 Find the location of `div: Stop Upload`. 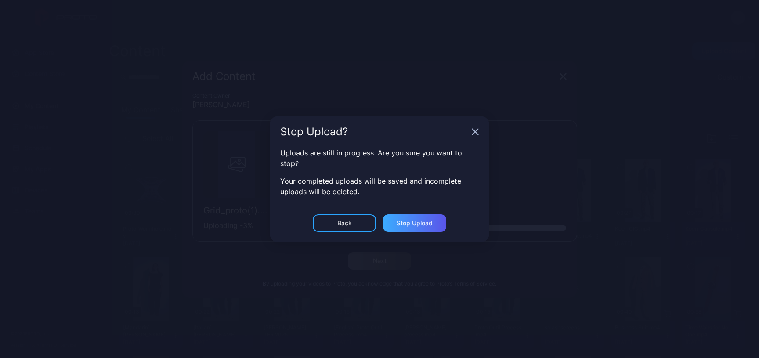

div: Stop Upload is located at coordinates (414, 223).